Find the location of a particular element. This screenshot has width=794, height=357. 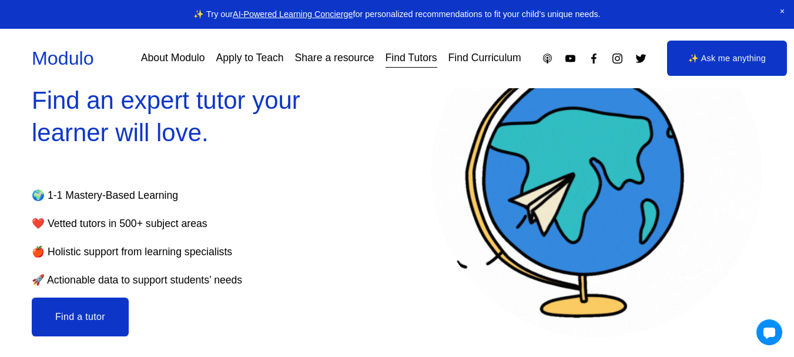

a: Share a resource is located at coordinates (334, 58).